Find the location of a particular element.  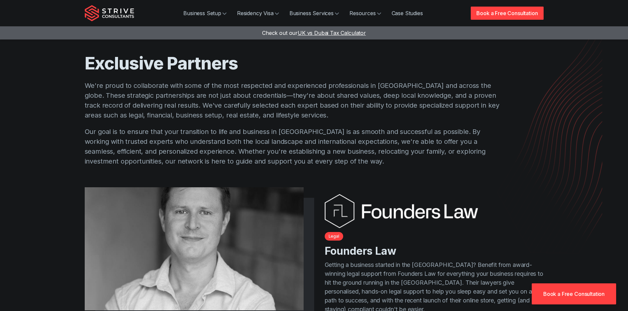

a: Case Studies is located at coordinates (407, 13).